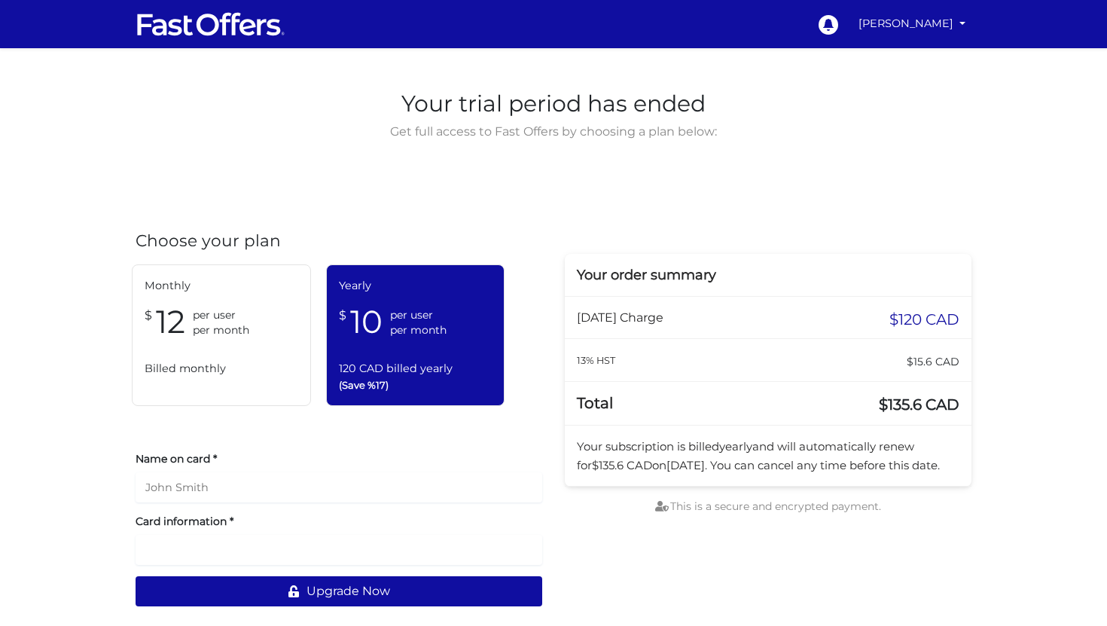 The height and width of the screenshot is (626, 1107). What do you see at coordinates (595, 403) in the screenshot?
I see `span: Total` at bounding box center [595, 403].